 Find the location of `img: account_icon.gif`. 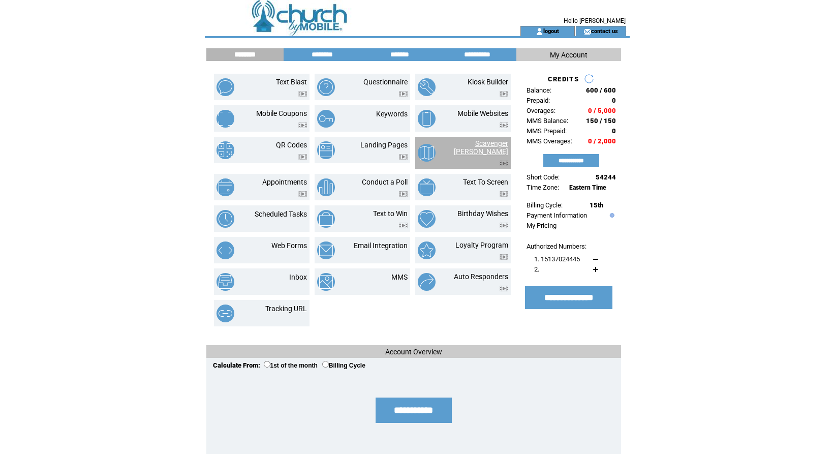

img: account_icon.gif is located at coordinates (539, 31).